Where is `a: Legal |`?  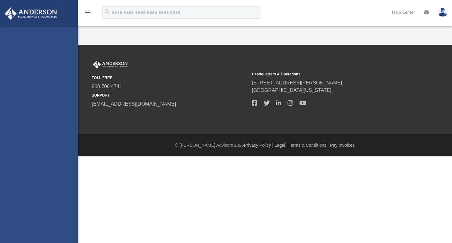 a: Legal | is located at coordinates (281, 145).